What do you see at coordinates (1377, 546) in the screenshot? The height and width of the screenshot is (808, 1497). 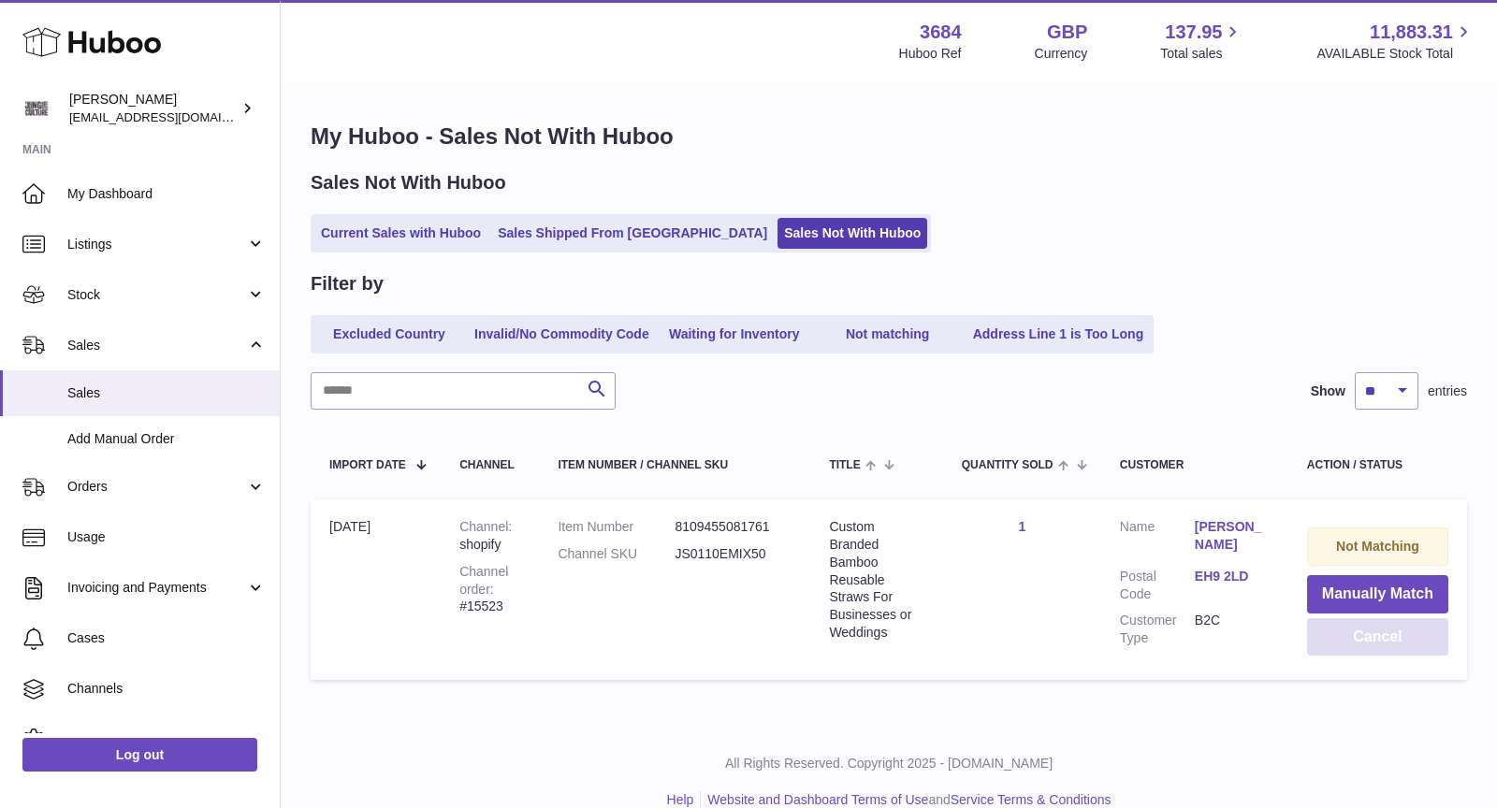 I see `strong: Not Matching` at bounding box center [1377, 546].